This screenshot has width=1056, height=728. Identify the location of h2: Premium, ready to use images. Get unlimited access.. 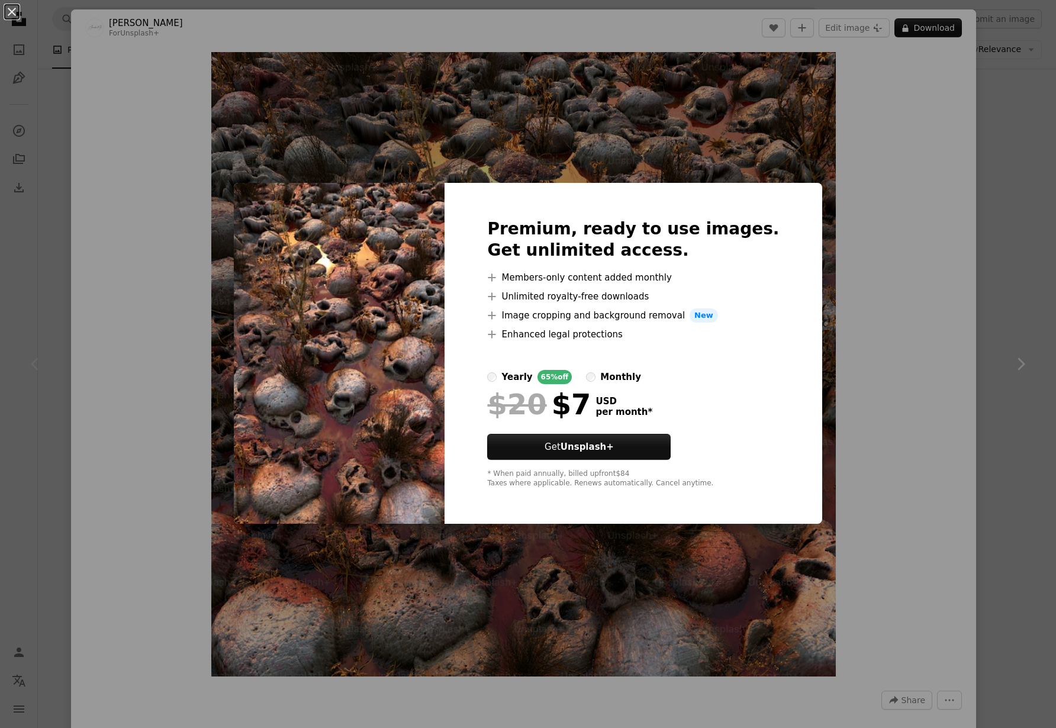
(633, 240).